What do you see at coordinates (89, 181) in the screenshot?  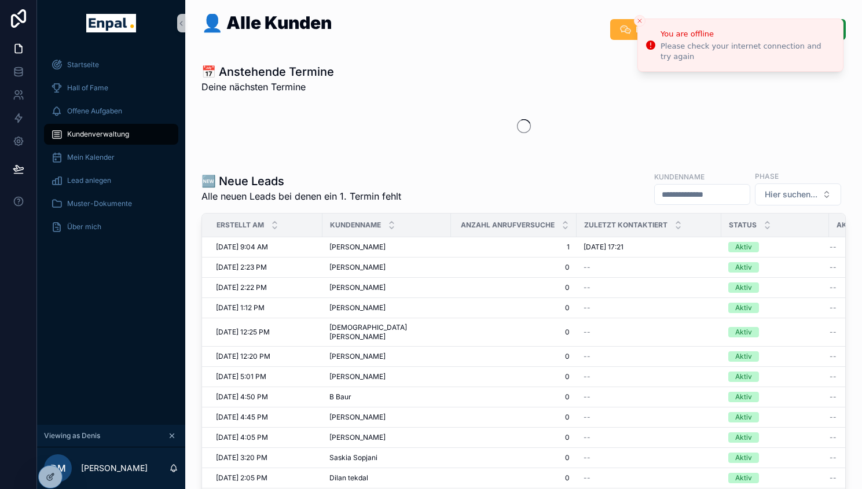 I see `span: Lead anlegen` at bounding box center [89, 181].